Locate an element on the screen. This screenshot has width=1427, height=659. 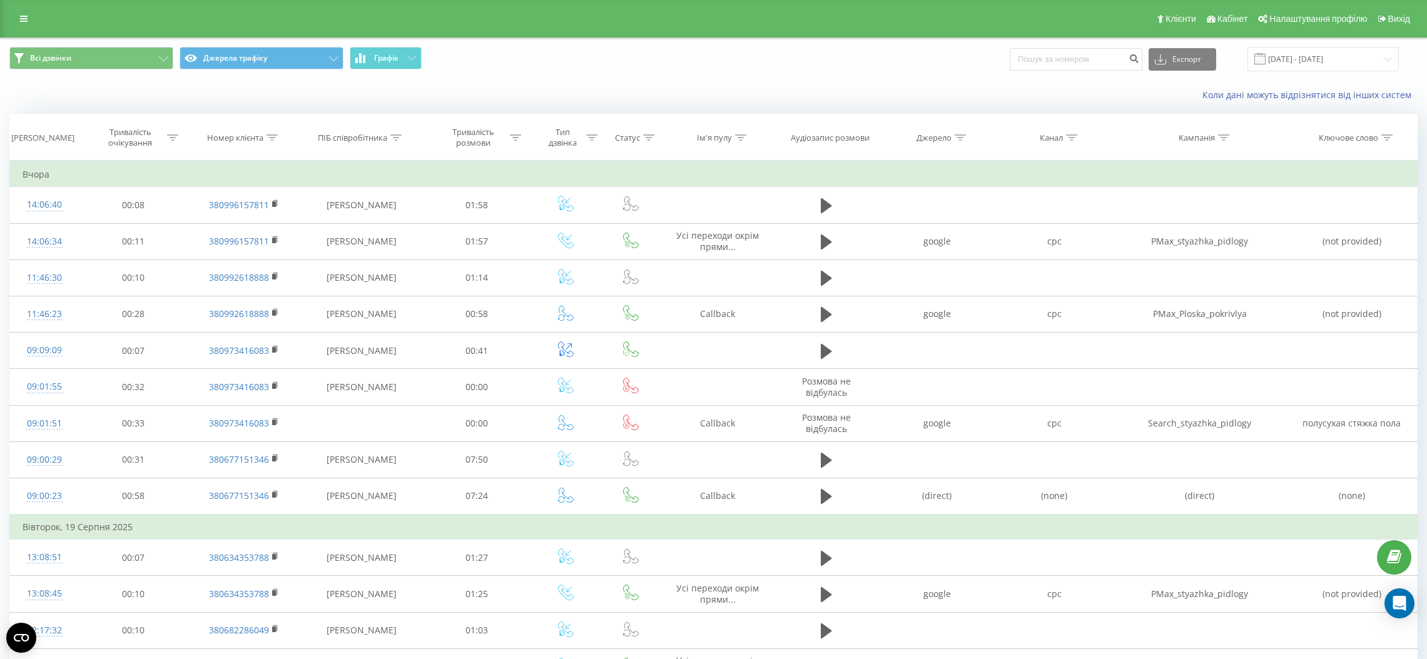
div: 09:09:09 is located at coordinates (44, 350).